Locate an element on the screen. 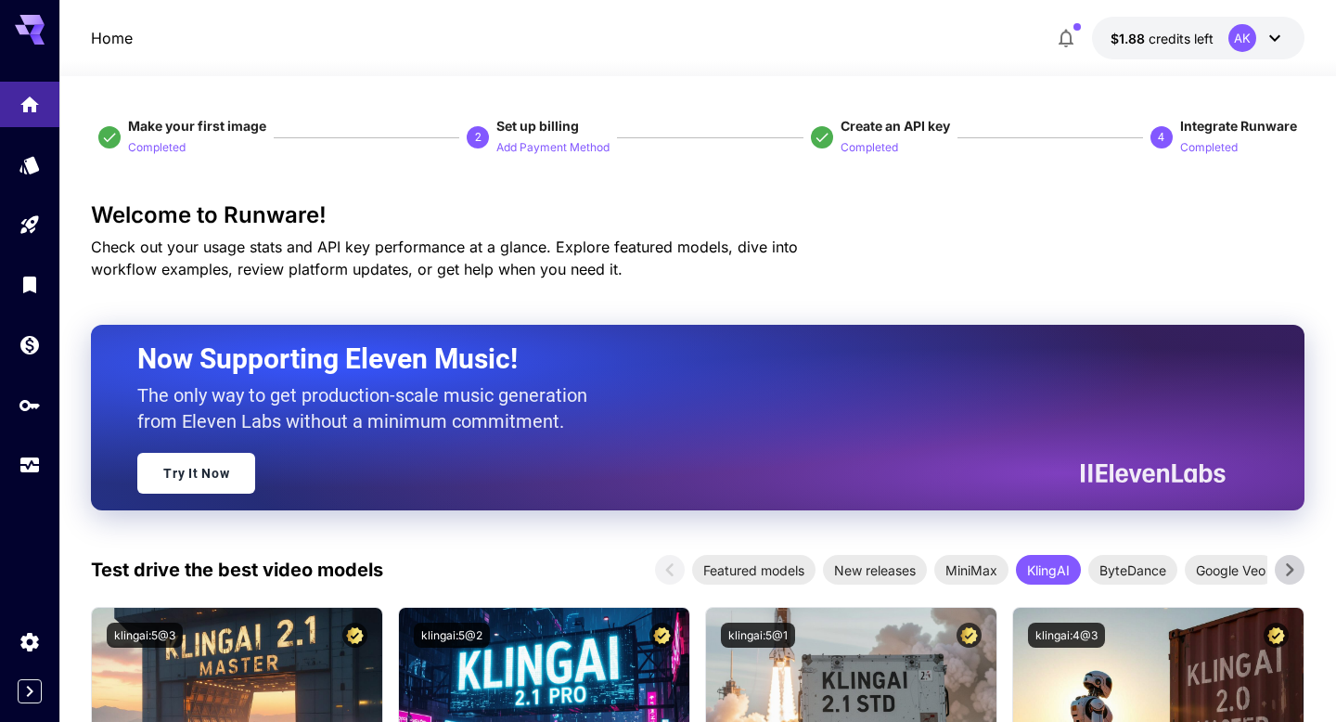 This screenshot has height=722, width=1336. div: API Keys is located at coordinates (30, 404).